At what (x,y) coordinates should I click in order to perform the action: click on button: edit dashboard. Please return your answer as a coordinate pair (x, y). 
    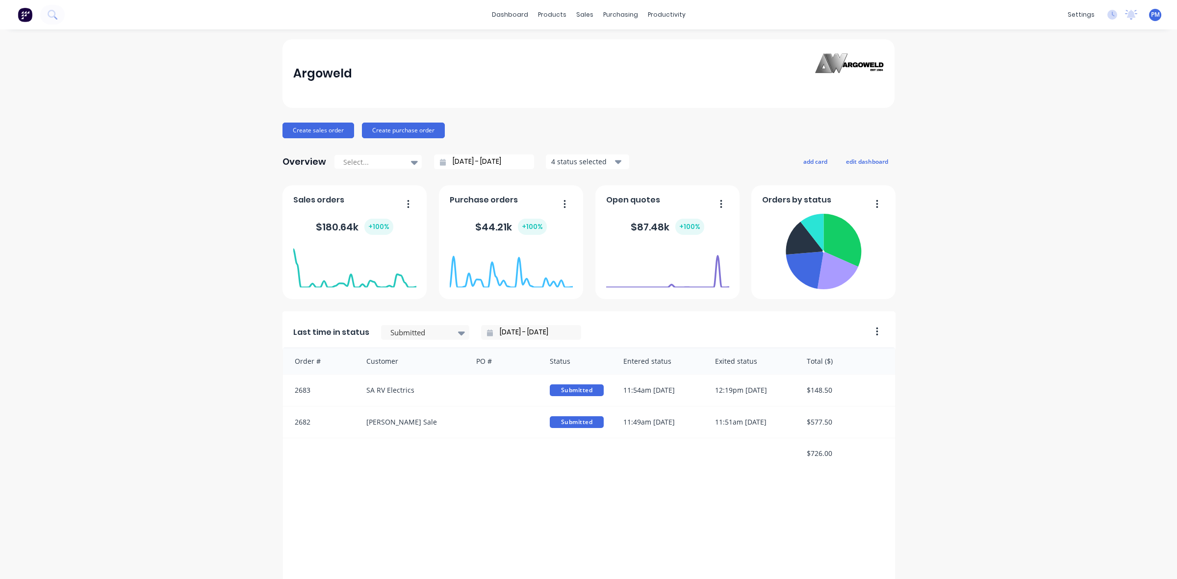
    Looking at the image, I should click on (867, 161).